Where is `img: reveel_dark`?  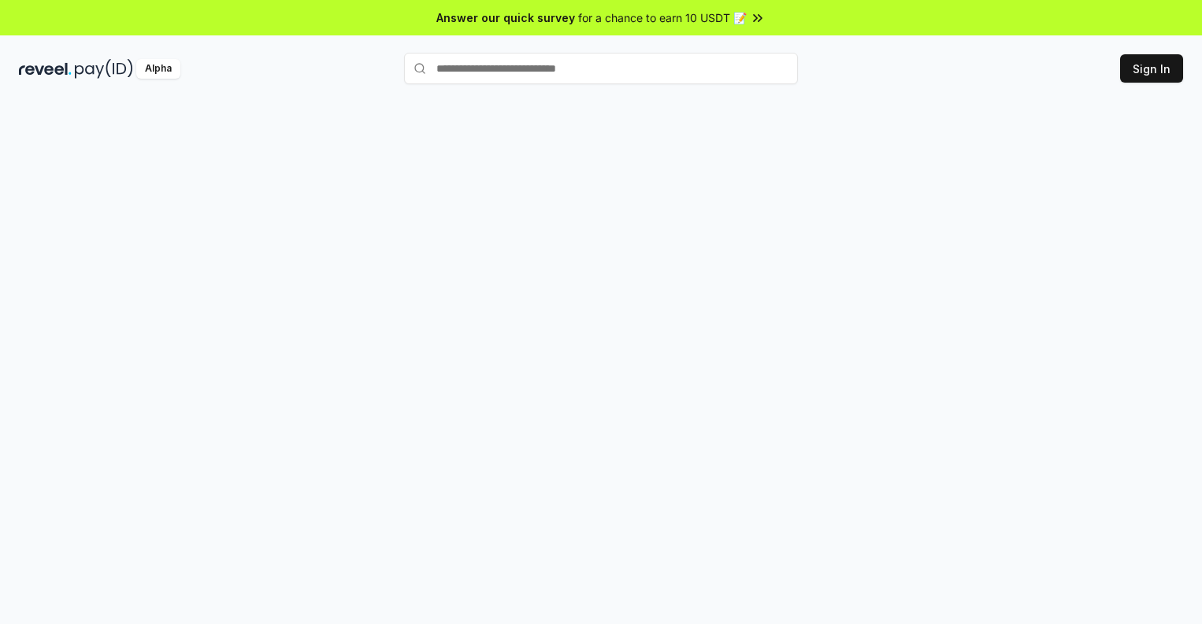
img: reveel_dark is located at coordinates (45, 69).